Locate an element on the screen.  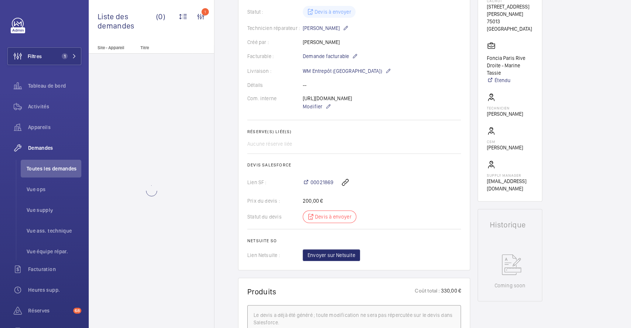
span: Activités is located at coordinates (55, 107).